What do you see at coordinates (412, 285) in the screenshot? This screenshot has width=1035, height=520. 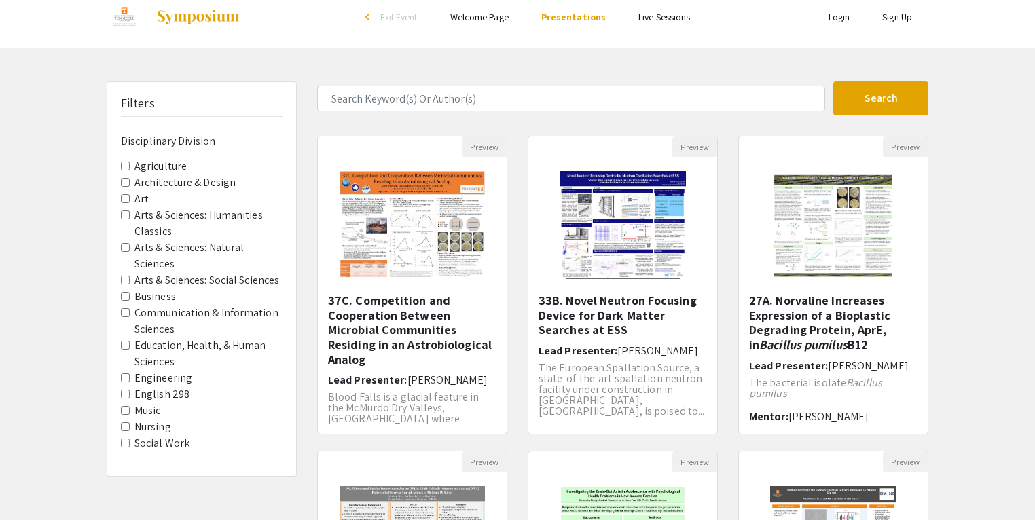 I see `div: Open Presentation <p>37C. Competition and Cooperation Between Microbial Communities Residing in a...` at bounding box center [412, 285].